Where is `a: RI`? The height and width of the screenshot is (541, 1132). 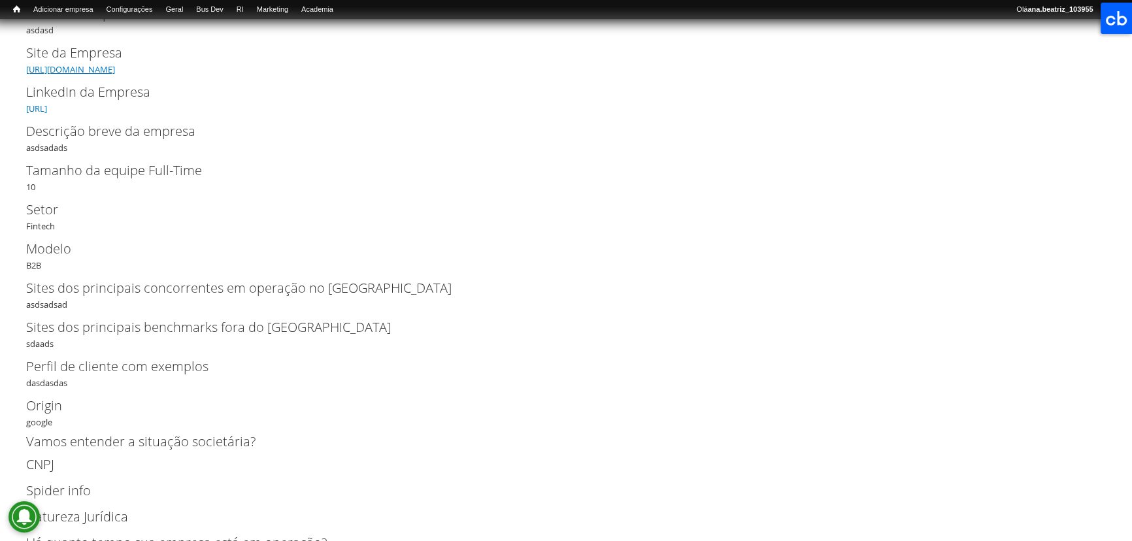 a: RI is located at coordinates (240, 10).